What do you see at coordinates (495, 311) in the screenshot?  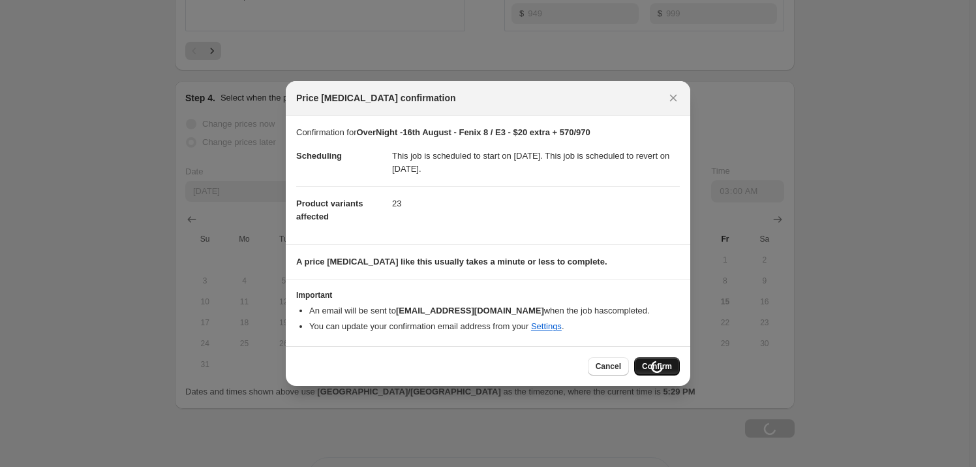 I see `li: An email will be sent to when the job has completed .` at bounding box center [495, 311].